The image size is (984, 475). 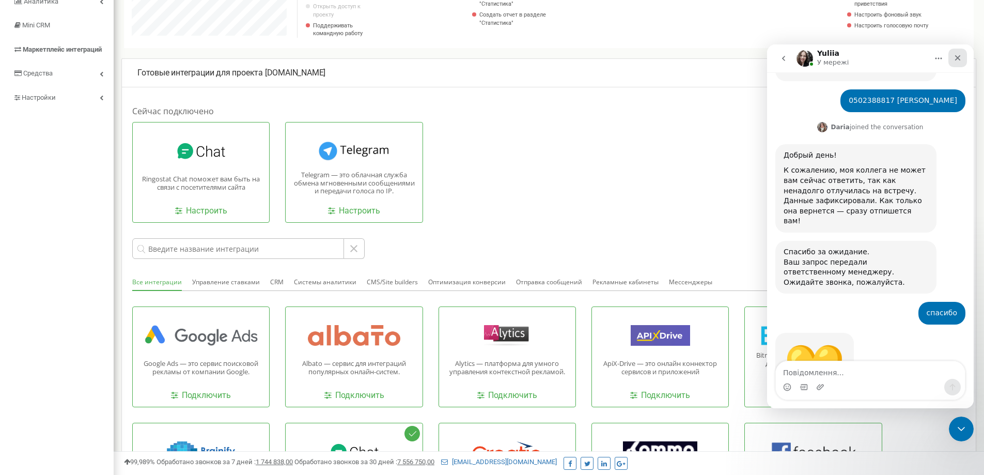 What do you see at coordinates (39, 97) in the screenshot?
I see `span: Настройки` at bounding box center [39, 97].